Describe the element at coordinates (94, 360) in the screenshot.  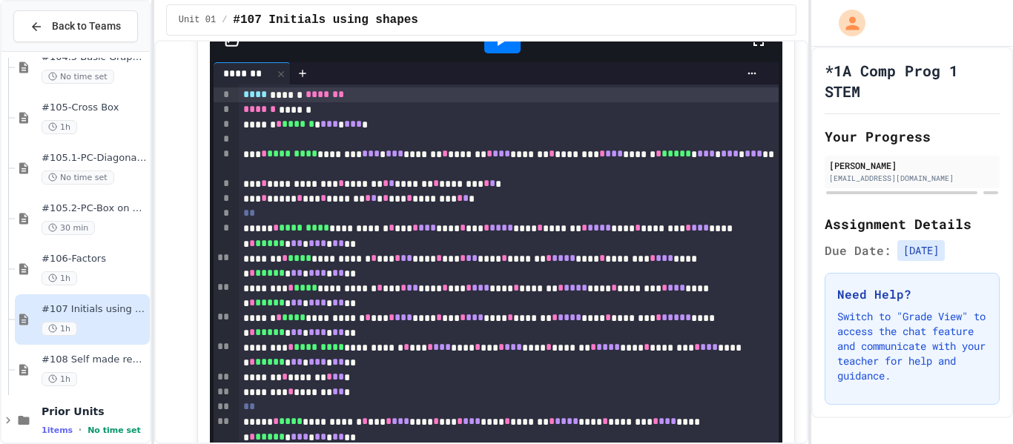
I see `span: #108 Self made review (15pts)` at that location.